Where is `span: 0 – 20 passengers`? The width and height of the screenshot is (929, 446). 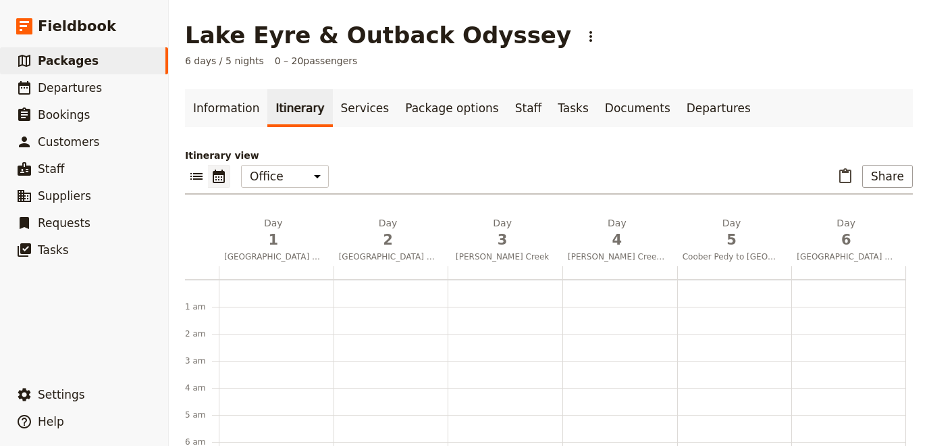 span: 0 – 20 passengers is located at coordinates (316, 61).